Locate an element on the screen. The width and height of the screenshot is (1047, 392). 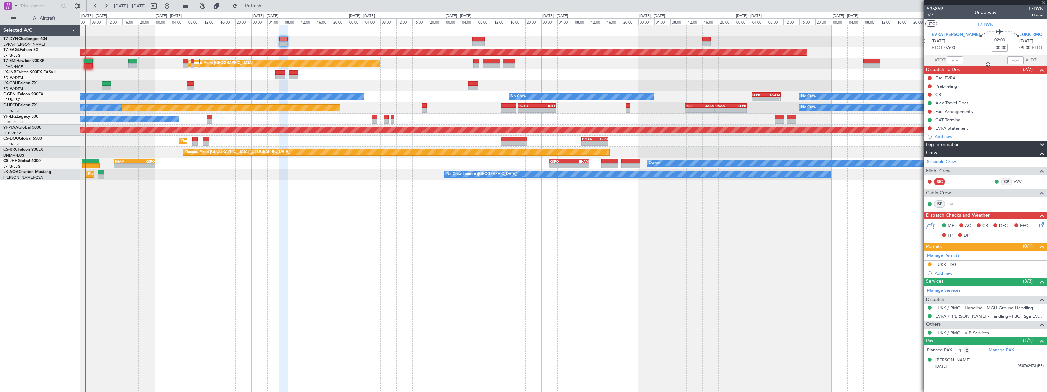
span: Services is located at coordinates (935, 281).